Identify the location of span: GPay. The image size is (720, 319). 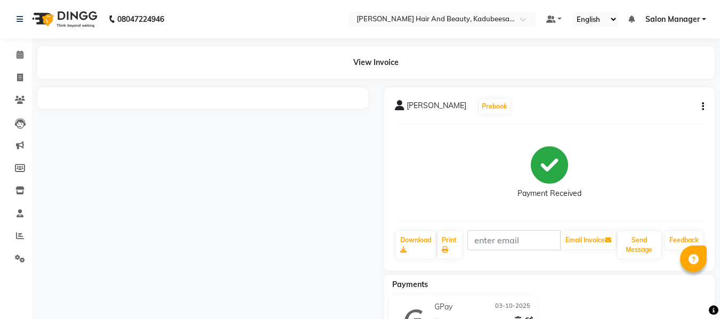
(443, 307).